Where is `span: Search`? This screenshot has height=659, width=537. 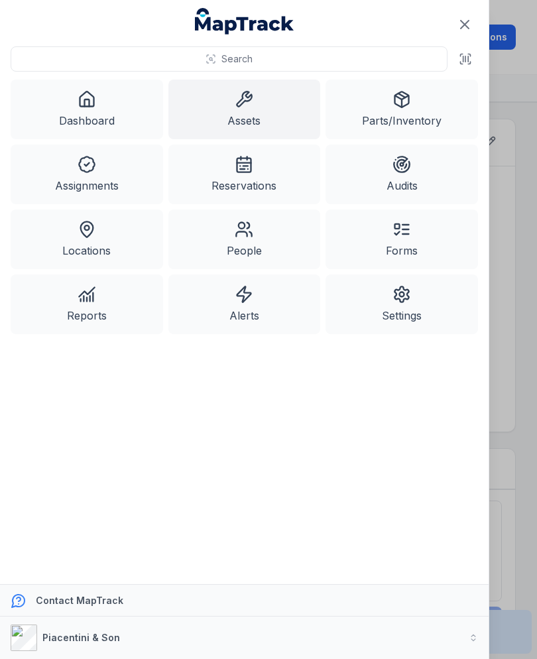 span: Search is located at coordinates (237, 59).